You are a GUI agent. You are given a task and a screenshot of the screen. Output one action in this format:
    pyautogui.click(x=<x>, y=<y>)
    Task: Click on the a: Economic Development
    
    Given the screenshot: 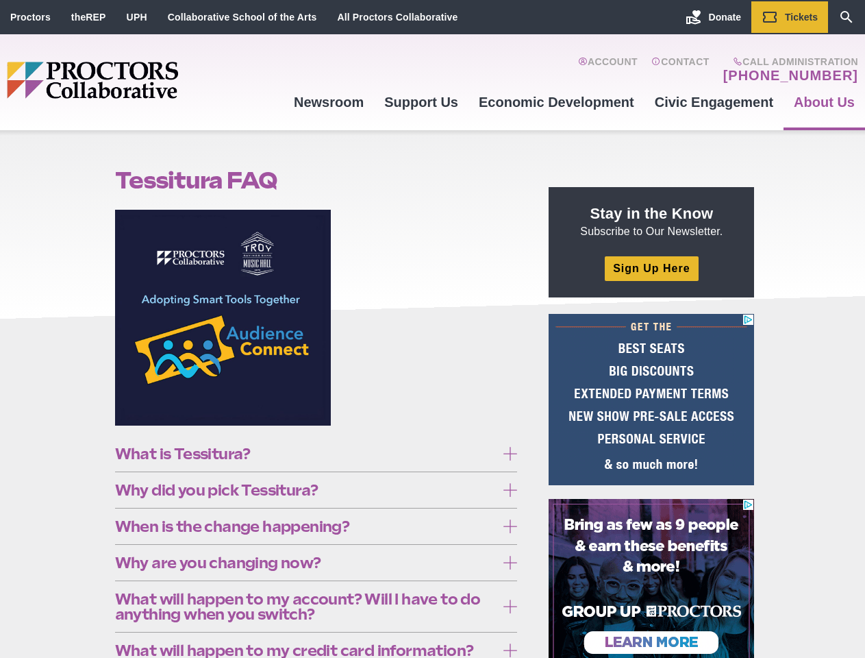 What is the action you would take?
    pyautogui.click(x=556, y=102)
    